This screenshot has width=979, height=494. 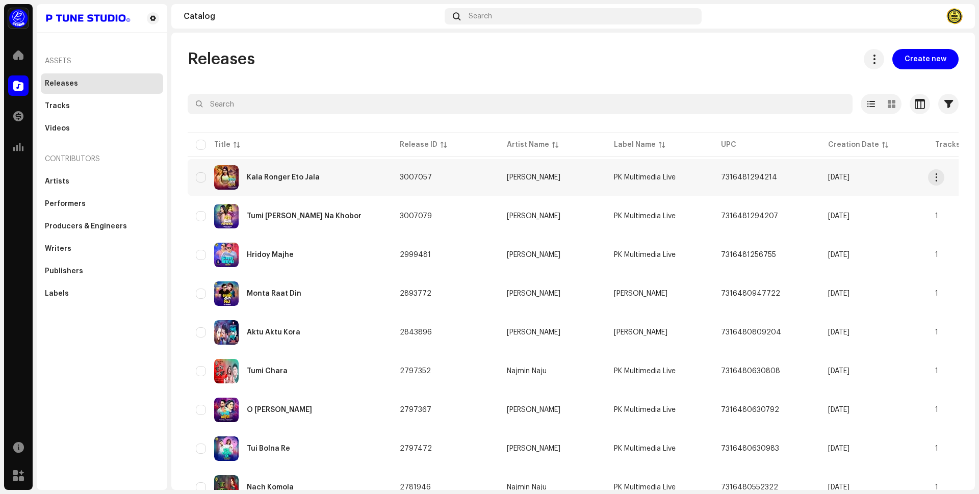 What do you see at coordinates (102, 159) in the screenshot?
I see `div: Contributors` at bounding box center [102, 159].